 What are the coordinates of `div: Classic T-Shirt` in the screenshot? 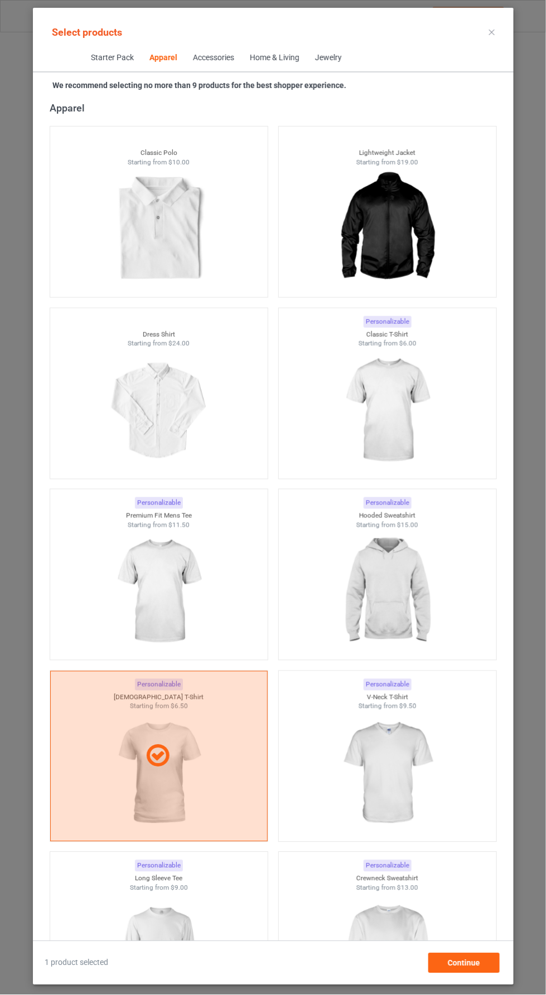 It's located at (387, 334).